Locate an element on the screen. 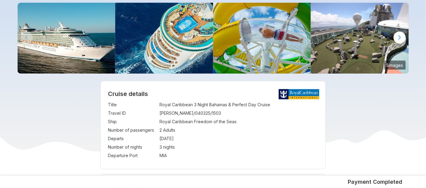 This screenshot has width=426, height=188. td: Departs is located at coordinates (132, 139).